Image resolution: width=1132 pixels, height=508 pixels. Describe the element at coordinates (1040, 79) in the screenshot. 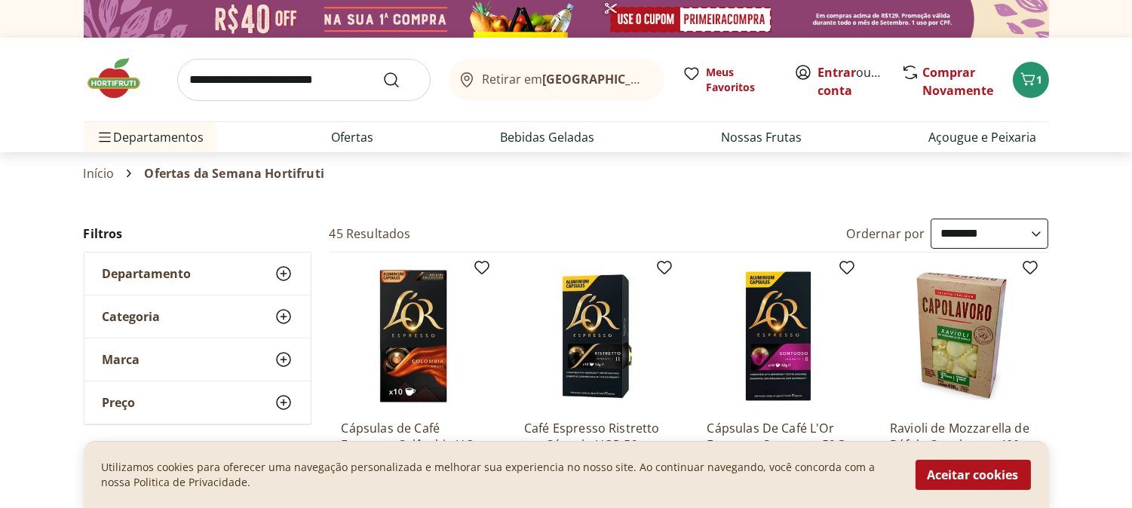

I see `span: 1` at that location.